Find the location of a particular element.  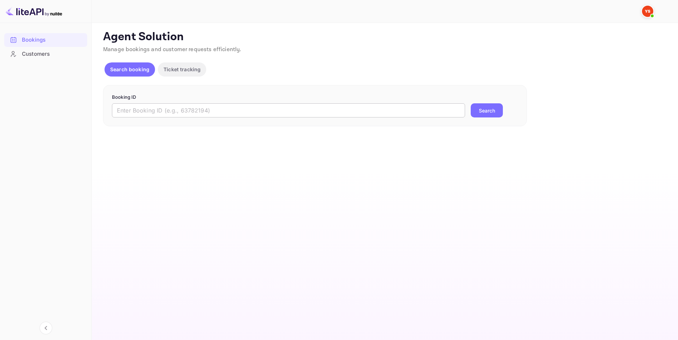

img: LiteAPI logo is located at coordinates (34, 11).